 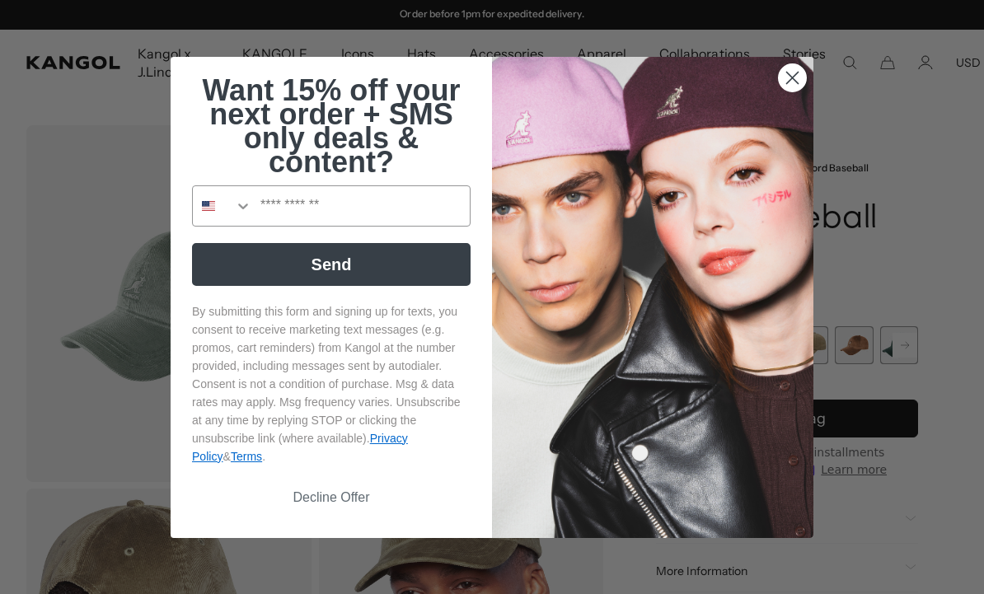 What do you see at coordinates (653, 298) in the screenshot?
I see `img: 4fd34567-b031-494e-b820-426212470989.jpeg` at bounding box center [653, 298].